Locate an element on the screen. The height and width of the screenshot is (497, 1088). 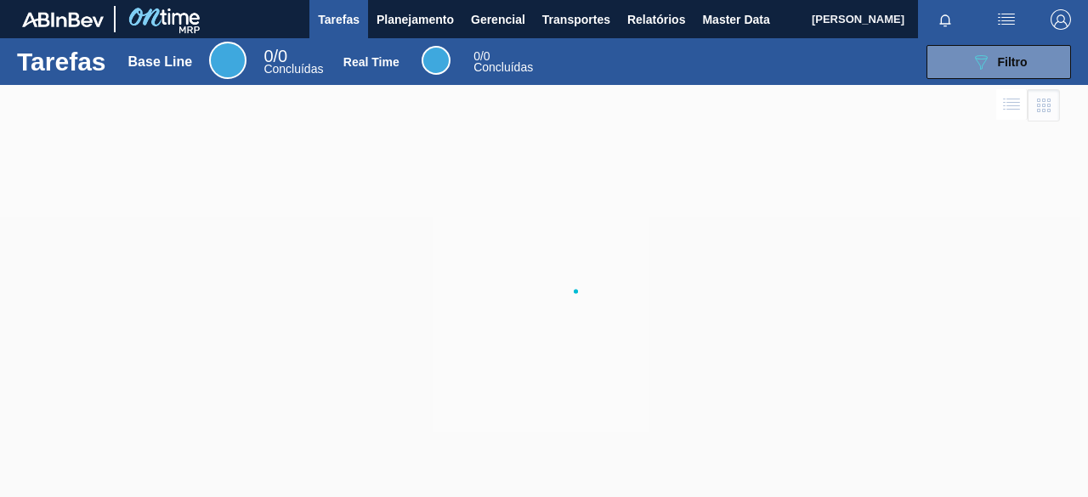
img: TNhmsLtSVTkK8tSr43FrP2fwEKptu5GPRR3wAAAABJRU5ErkJggg== is located at coordinates (63, 20).